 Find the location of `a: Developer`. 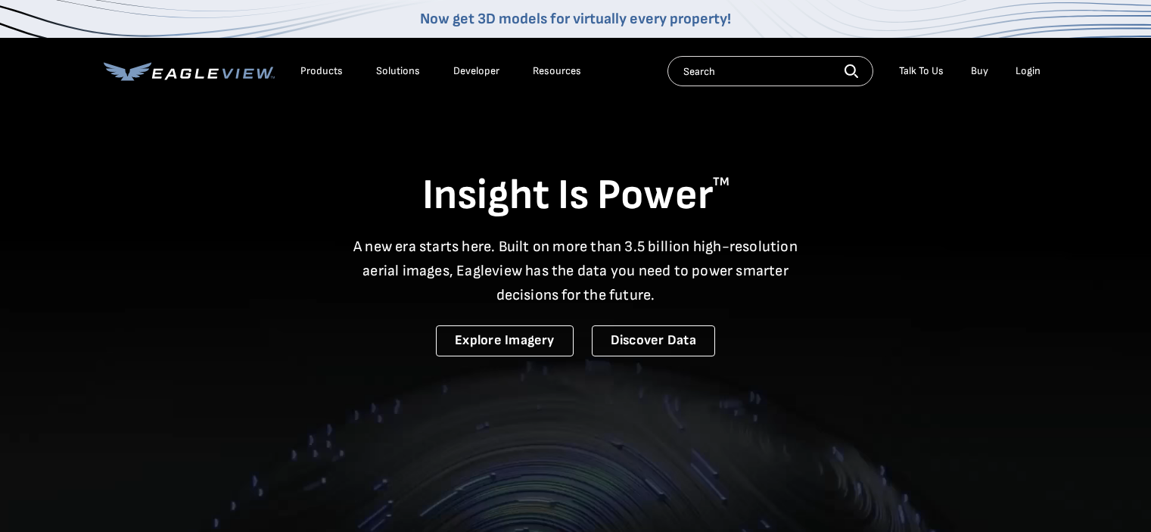

a: Developer is located at coordinates (476, 71).